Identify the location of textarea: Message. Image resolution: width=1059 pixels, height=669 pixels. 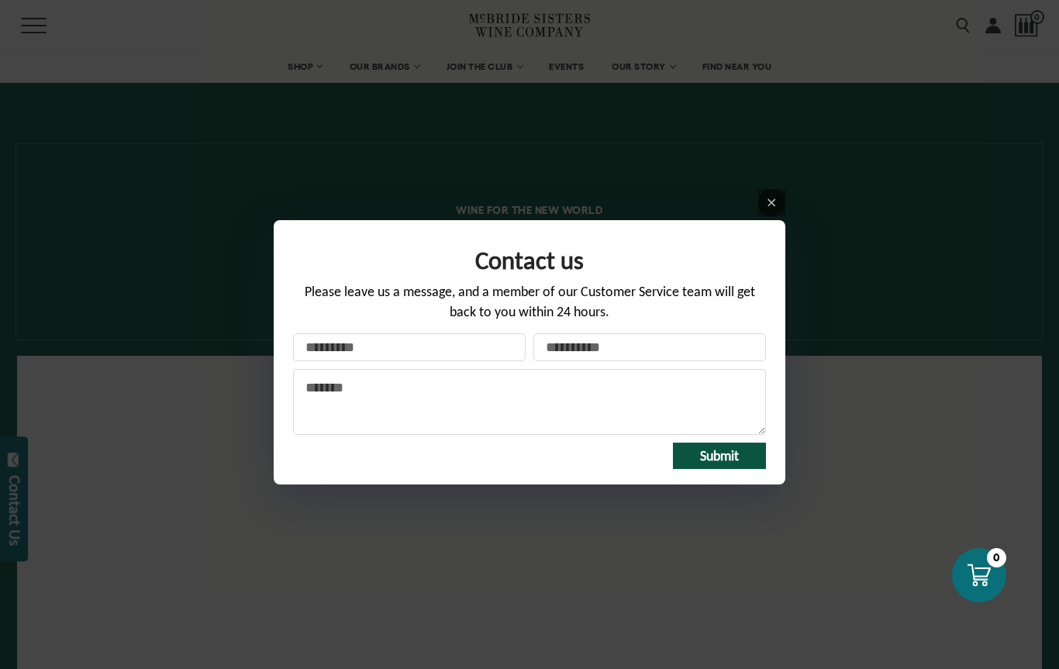
(530, 402).